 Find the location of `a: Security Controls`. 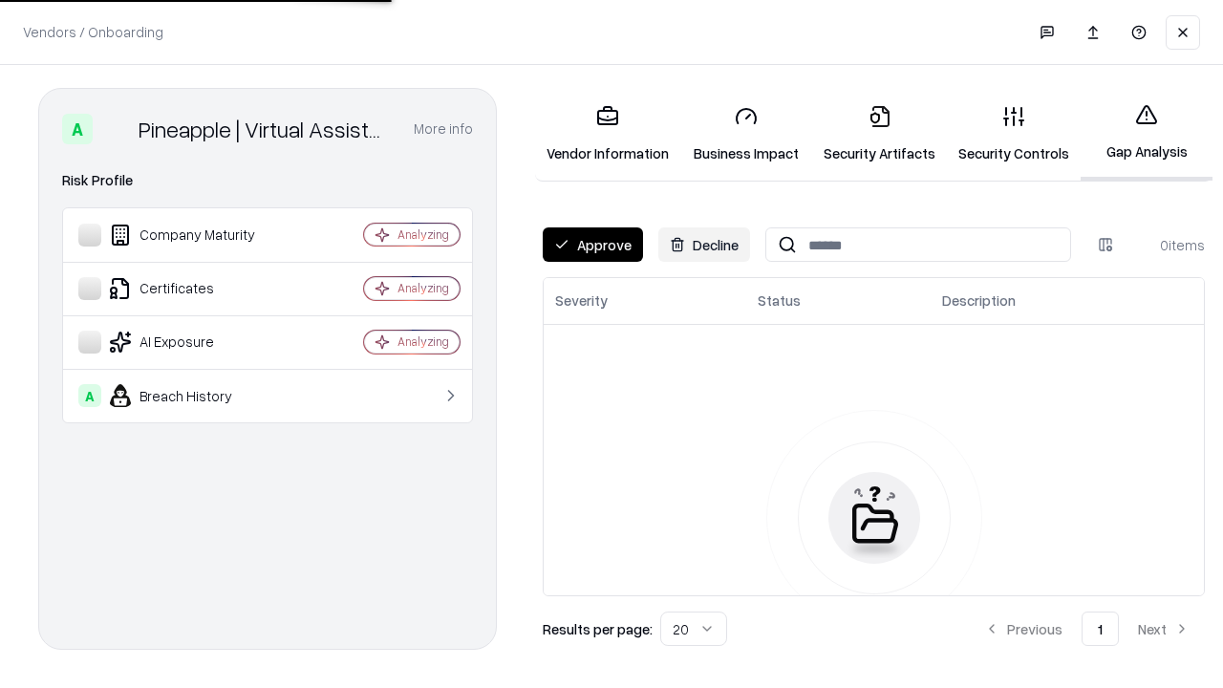

a: Security Controls is located at coordinates (1014, 134).